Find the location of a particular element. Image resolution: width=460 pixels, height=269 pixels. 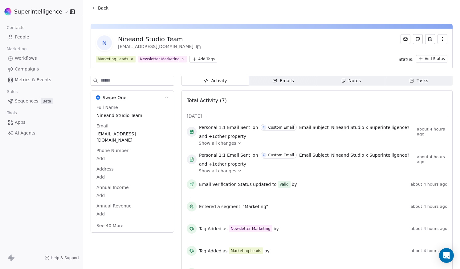

span: Marketing is located at coordinates (17, 49).